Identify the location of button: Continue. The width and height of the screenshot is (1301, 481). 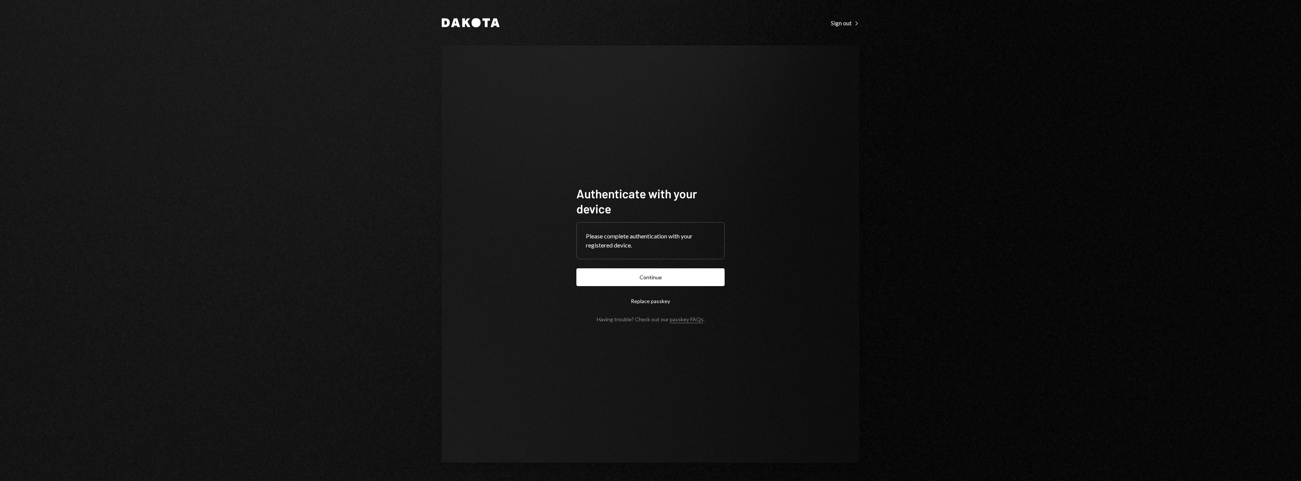
(650, 277).